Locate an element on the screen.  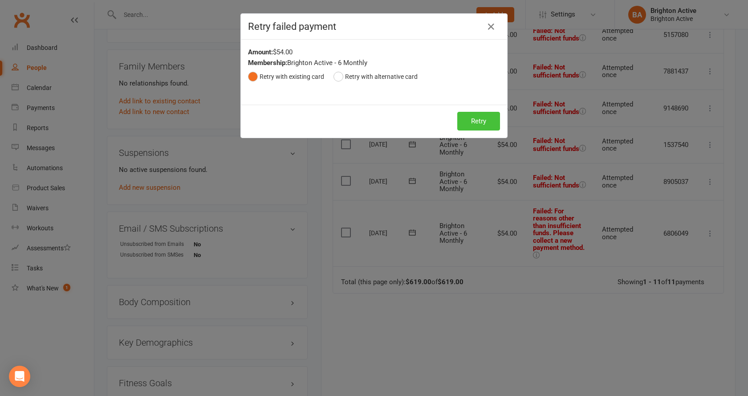
button: Retry is located at coordinates (479, 121).